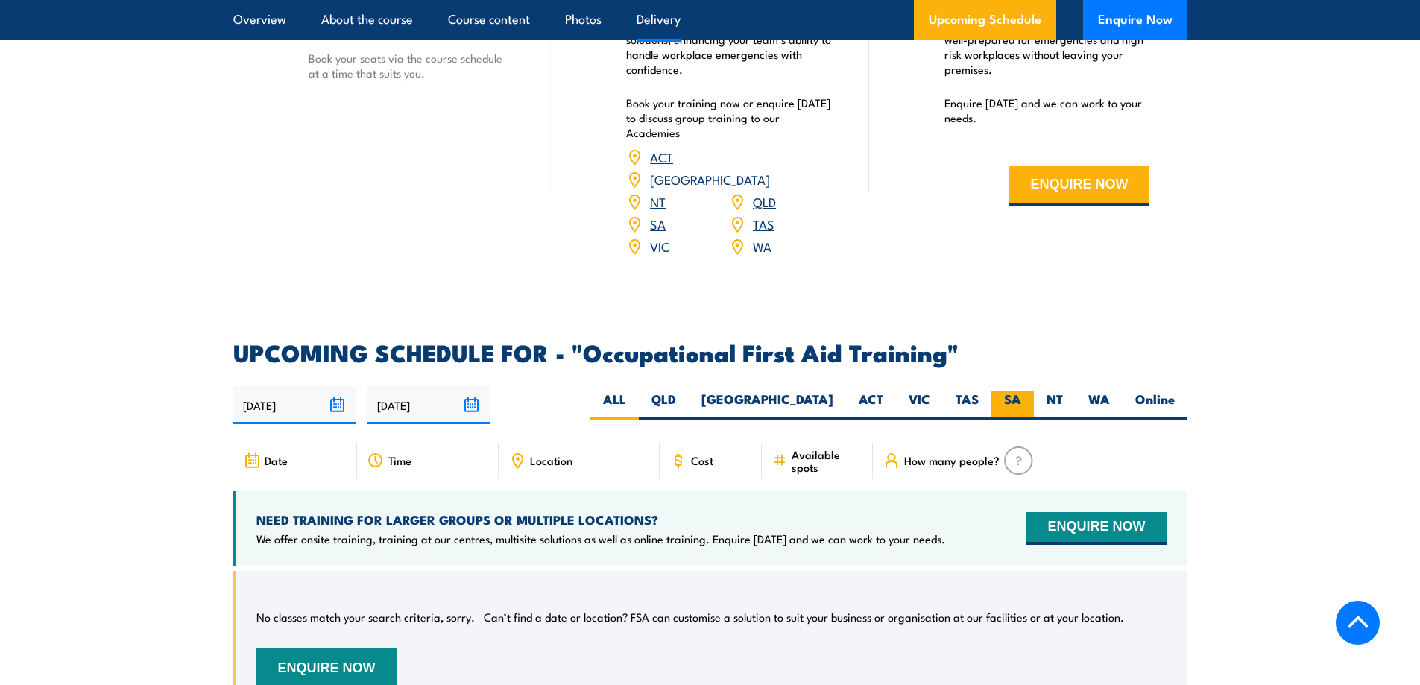 The width and height of the screenshot is (1420, 685). I want to click on label: NT, so click(1055, 405).